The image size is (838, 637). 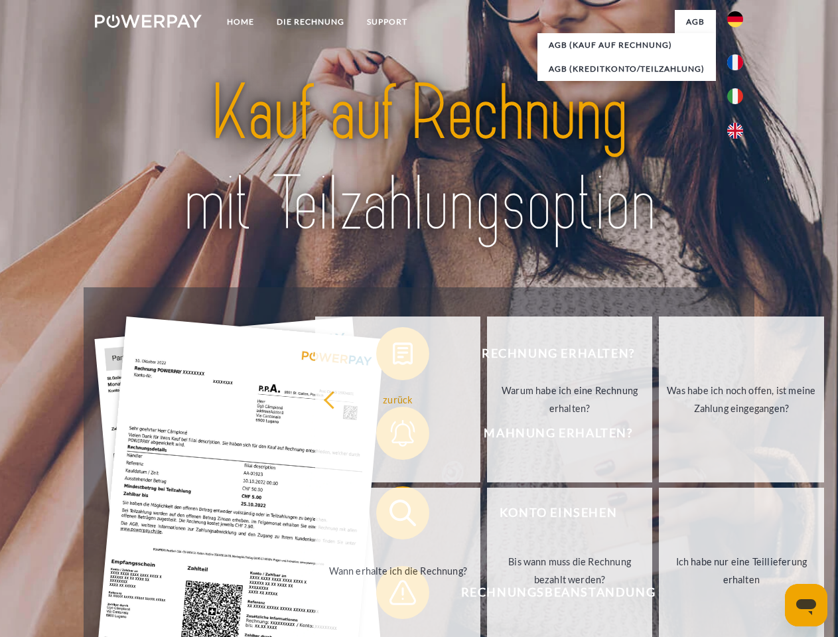 What do you see at coordinates (148, 21) in the screenshot?
I see `img: logo-powerpay-white.svg` at bounding box center [148, 21].